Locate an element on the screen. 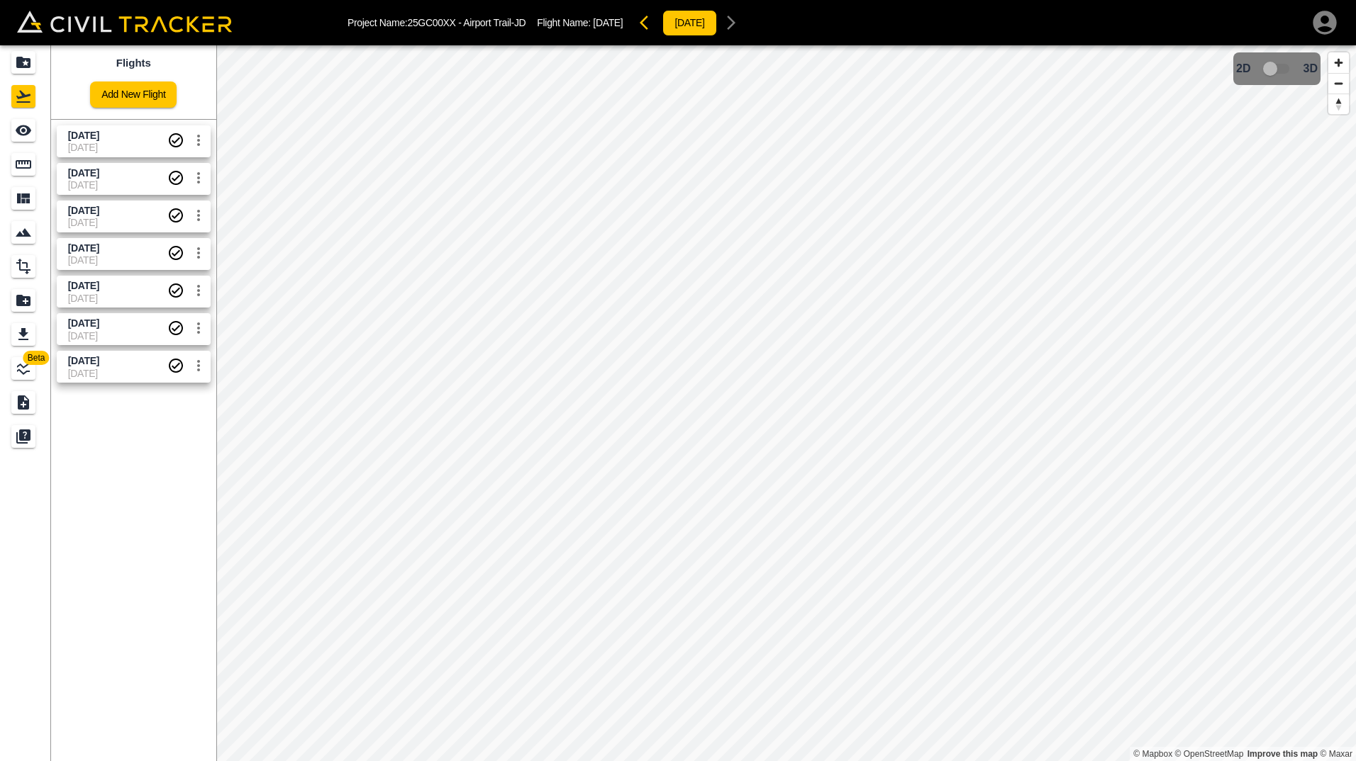 This screenshot has height=761, width=1356. button: Reset bearing to north is located at coordinates (1338, 104).